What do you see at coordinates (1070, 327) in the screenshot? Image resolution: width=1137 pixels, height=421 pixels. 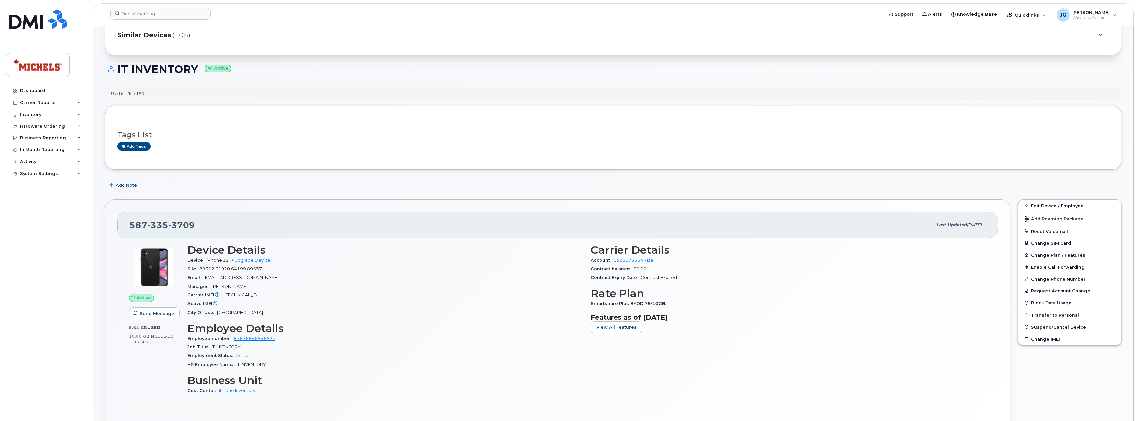 I see `button: Suspend/Cancel Device` at bounding box center [1070, 327].